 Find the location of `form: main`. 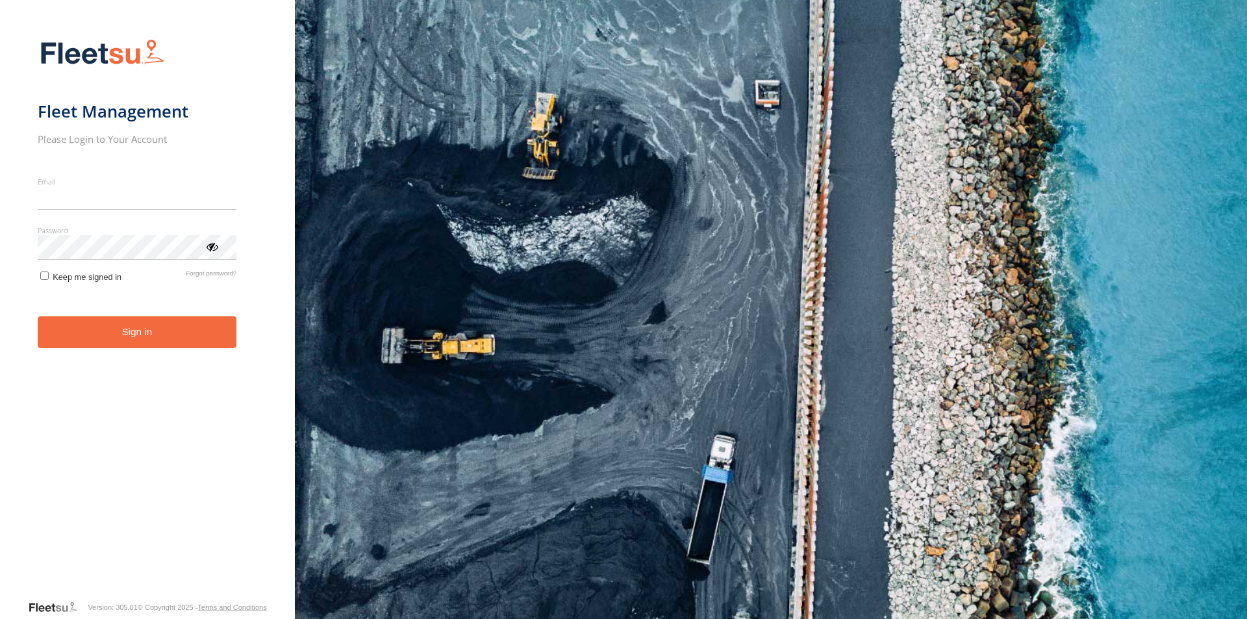

form: main is located at coordinates (147, 315).